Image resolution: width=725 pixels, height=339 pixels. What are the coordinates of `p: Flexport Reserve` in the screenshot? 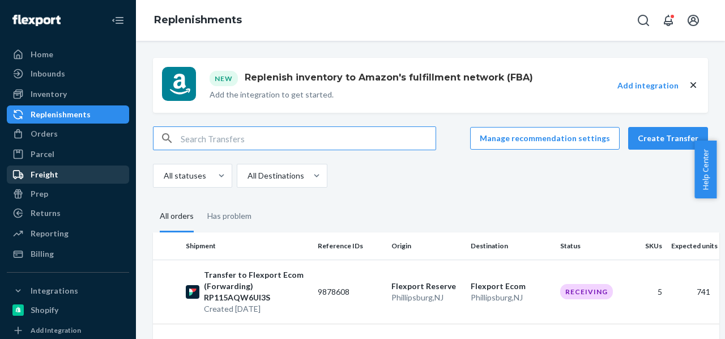 It's located at (426, 286).